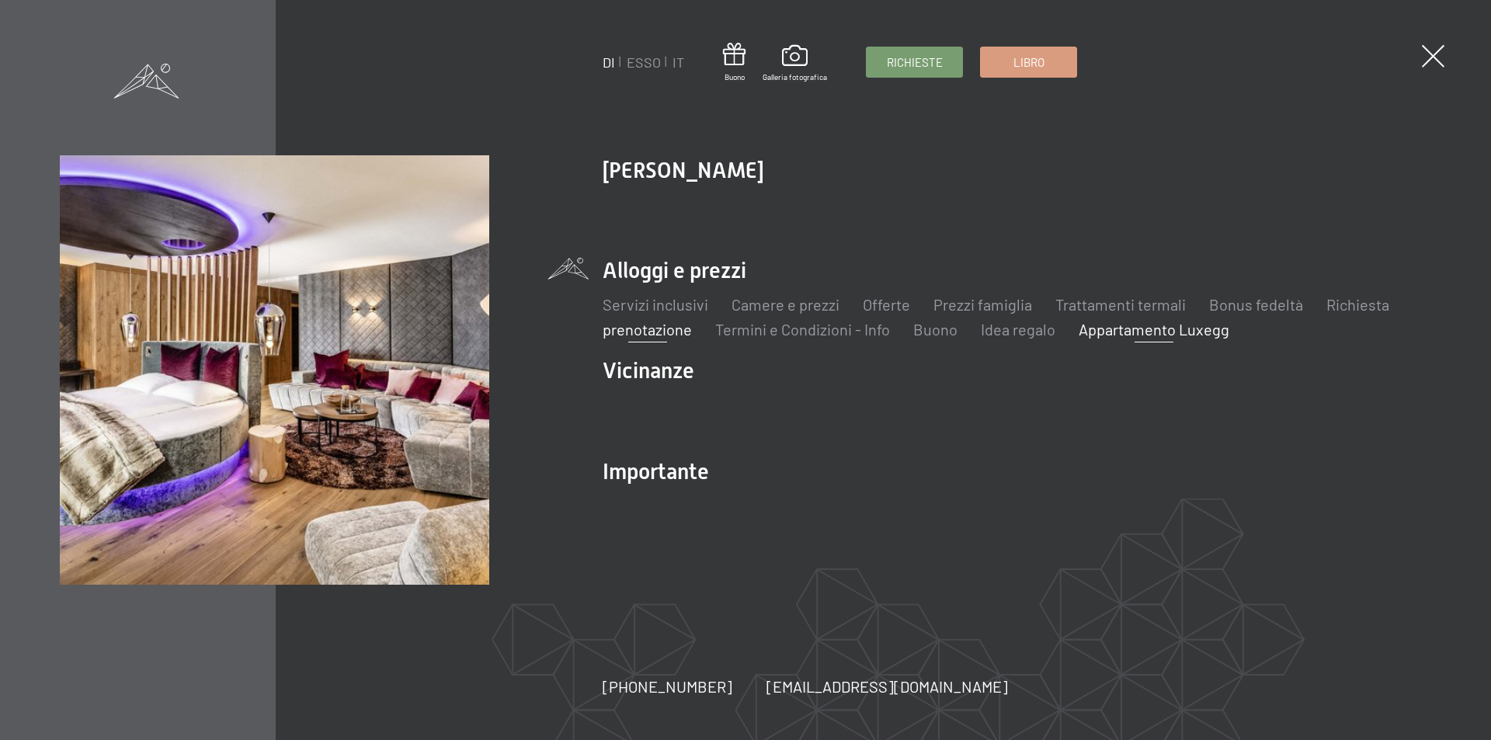 Image resolution: width=1491 pixels, height=740 pixels. What do you see at coordinates (678, 62) in the screenshot?
I see `a: IT` at bounding box center [678, 62].